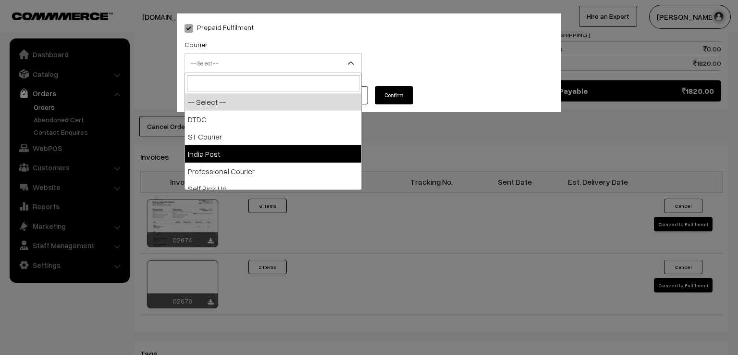  What do you see at coordinates (273, 136) in the screenshot?
I see `li: ST Courier` at bounding box center [273, 136].